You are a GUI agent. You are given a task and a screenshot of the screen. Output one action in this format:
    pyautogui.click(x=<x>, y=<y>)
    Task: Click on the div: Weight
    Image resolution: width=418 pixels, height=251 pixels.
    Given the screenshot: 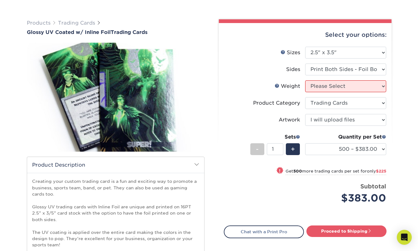 What is the action you would take?
    pyautogui.click(x=288, y=86)
    